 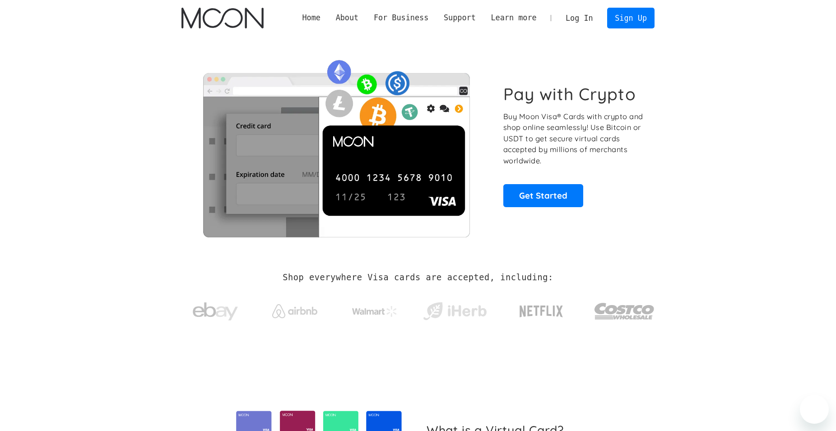 What do you see at coordinates (295, 311) in the screenshot?
I see `img: Airbnb` at bounding box center [295, 311].